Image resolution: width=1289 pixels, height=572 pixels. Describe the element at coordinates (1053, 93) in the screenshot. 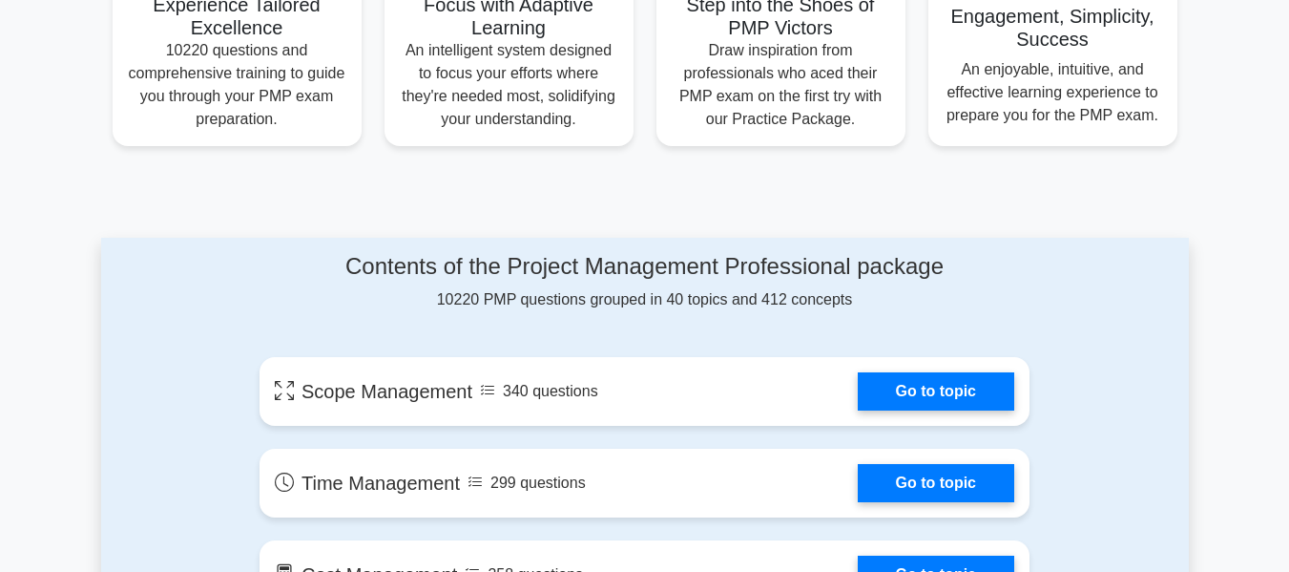

I see `p: An enjoyable, intuitive, and effective learning experience to prepare you for the PMP exam.` at that location.